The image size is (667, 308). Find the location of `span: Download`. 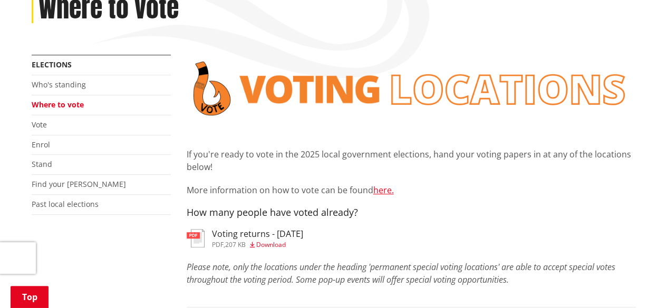

span: Download is located at coordinates (271, 245).